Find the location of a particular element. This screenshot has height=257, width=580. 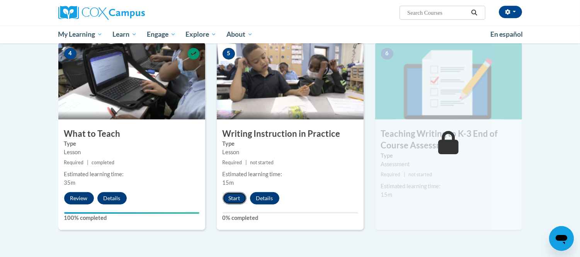

a: Explore is located at coordinates (201, 34).